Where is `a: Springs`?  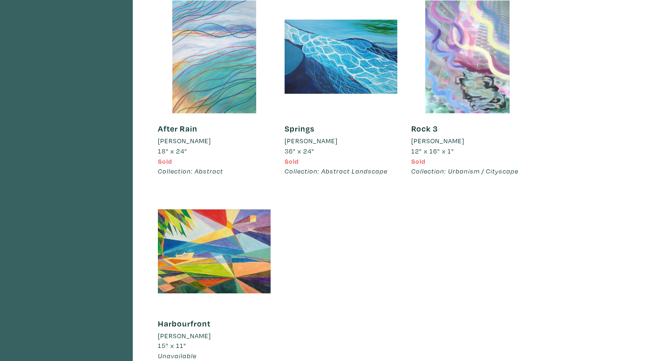 a: Springs is located at coordinates (300, 128).